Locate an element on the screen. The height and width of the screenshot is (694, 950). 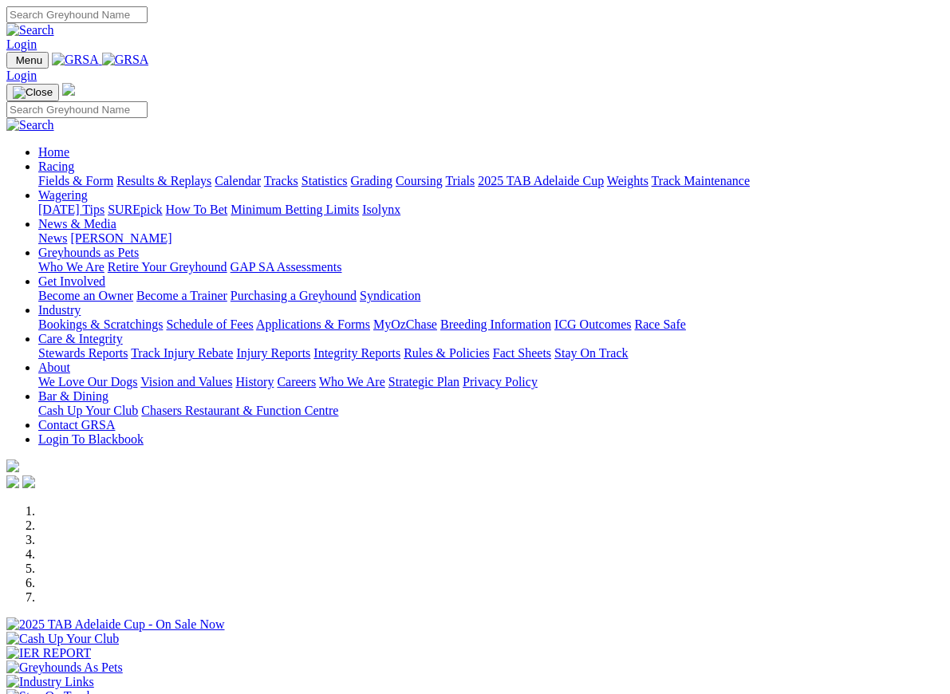
a: Become a Trainer is located at coordinates (182, 295).